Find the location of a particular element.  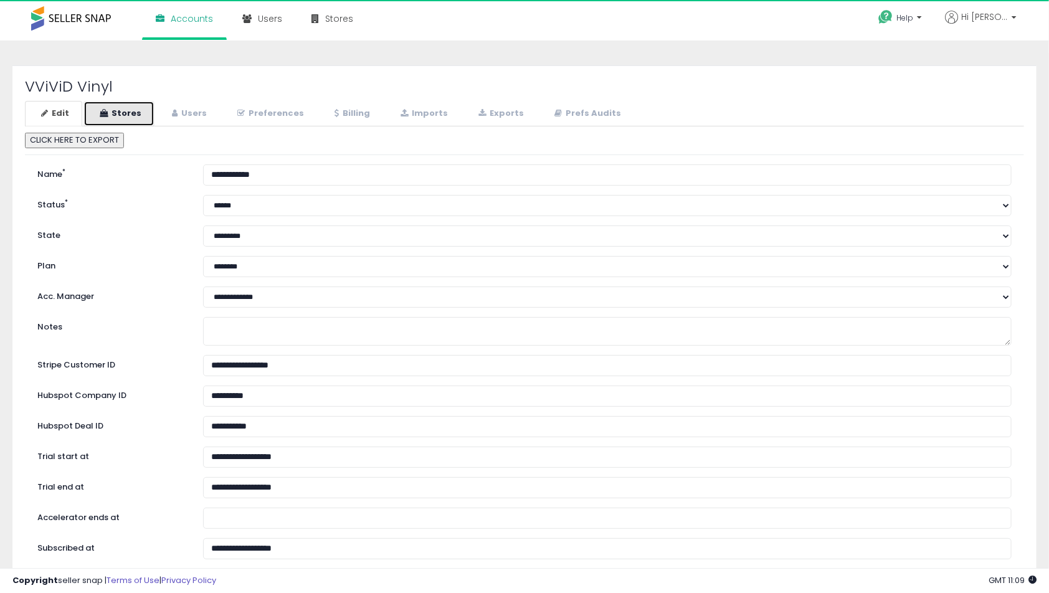

label: Trial end at is located at coordinates (111, 485).